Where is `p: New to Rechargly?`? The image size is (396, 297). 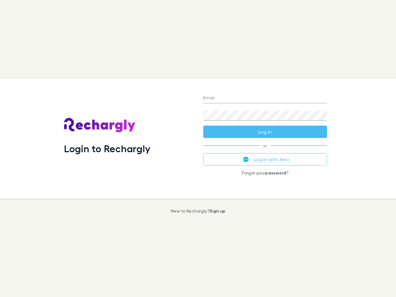 p: New to Rechargly? is located at coordinates (198, 211).